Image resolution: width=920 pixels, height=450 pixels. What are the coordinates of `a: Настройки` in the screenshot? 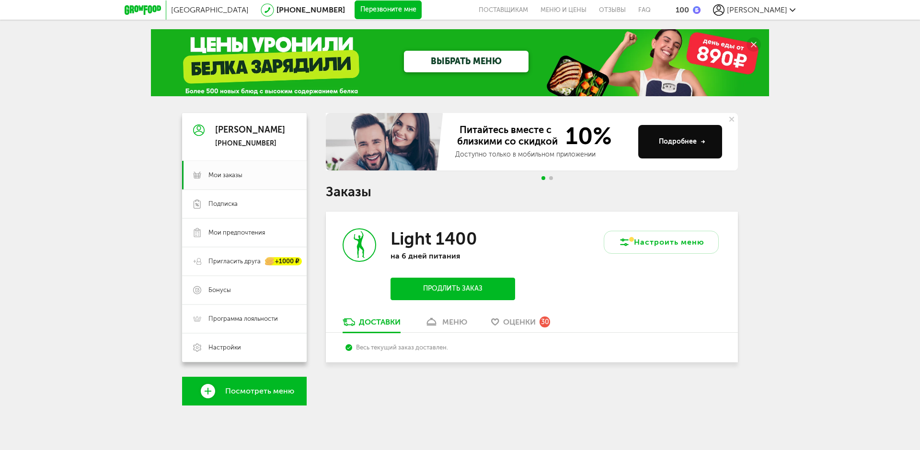 It's located at (244, 348).